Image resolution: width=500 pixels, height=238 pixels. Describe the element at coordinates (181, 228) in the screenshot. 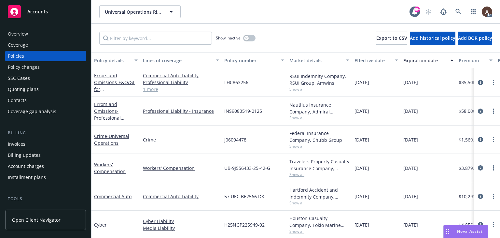

I see `a: Media Liability` at that location.